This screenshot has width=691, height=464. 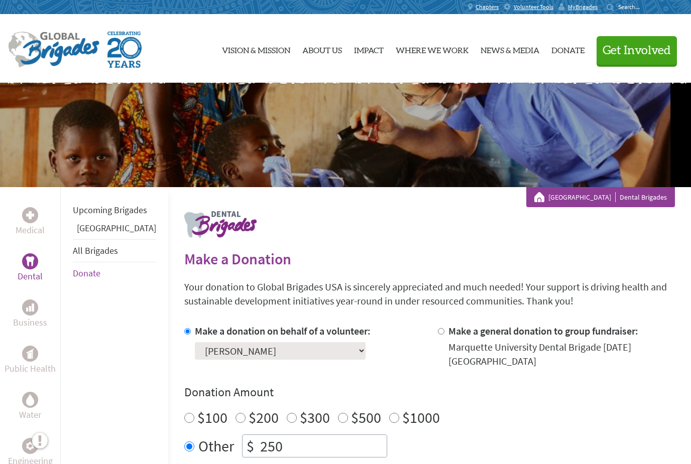 I want to click on a: Vision & Mission, so click(x=256, y=49).